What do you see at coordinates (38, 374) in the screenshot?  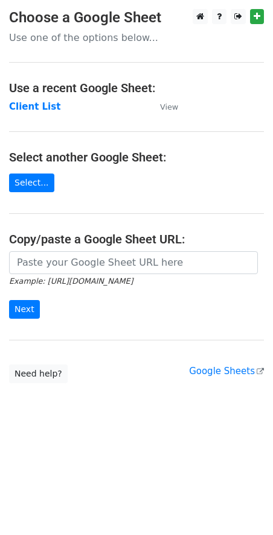 I see `a: Need help?` at bounding box center [38, 374].